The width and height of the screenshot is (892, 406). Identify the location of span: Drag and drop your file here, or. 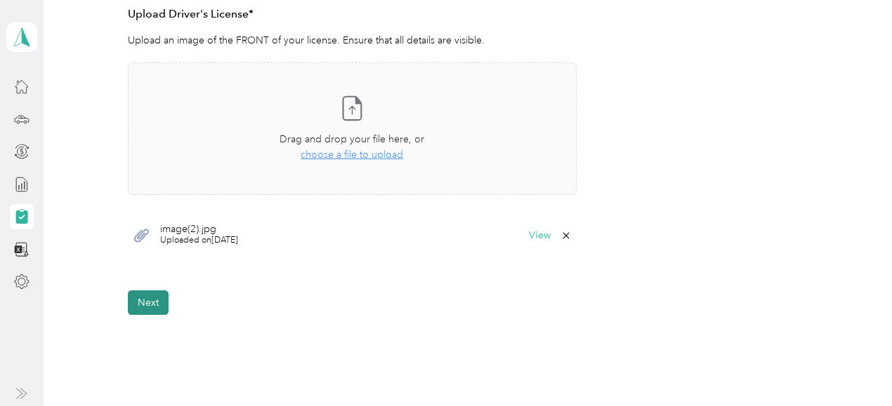
(352, 139).